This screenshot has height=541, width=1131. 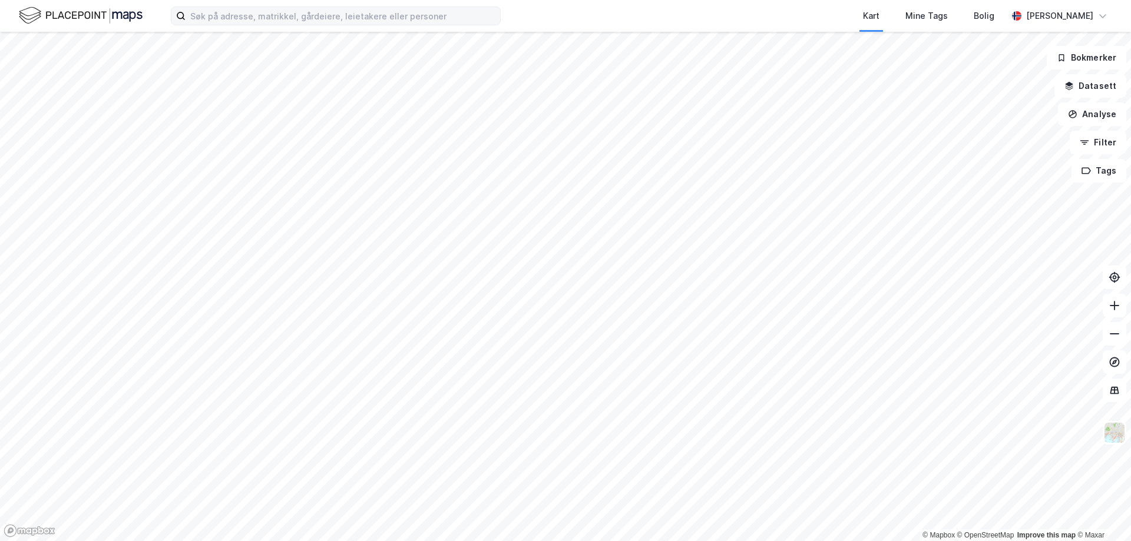 I want to click on img: Z, so click(x=1115, y=433).